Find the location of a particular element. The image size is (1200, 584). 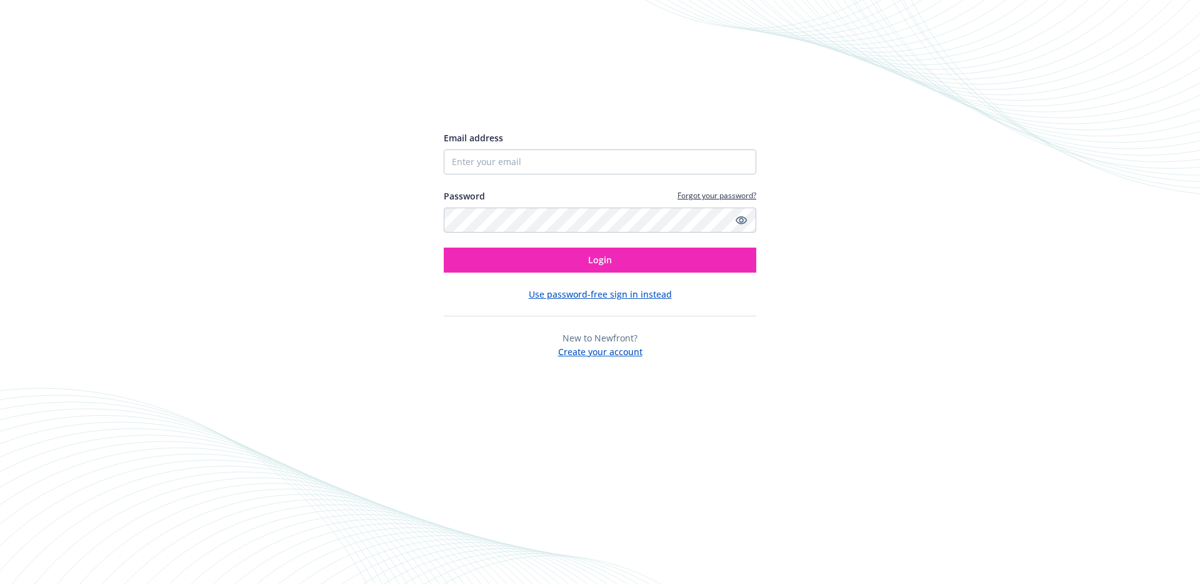

a: Show password is located at coordinates (741, 220).